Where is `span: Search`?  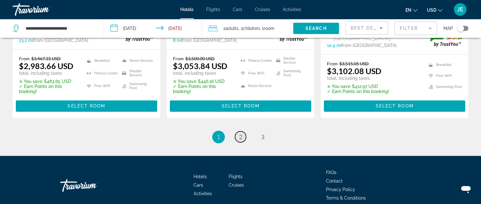
span: Search is located at coordinates (316, 28).